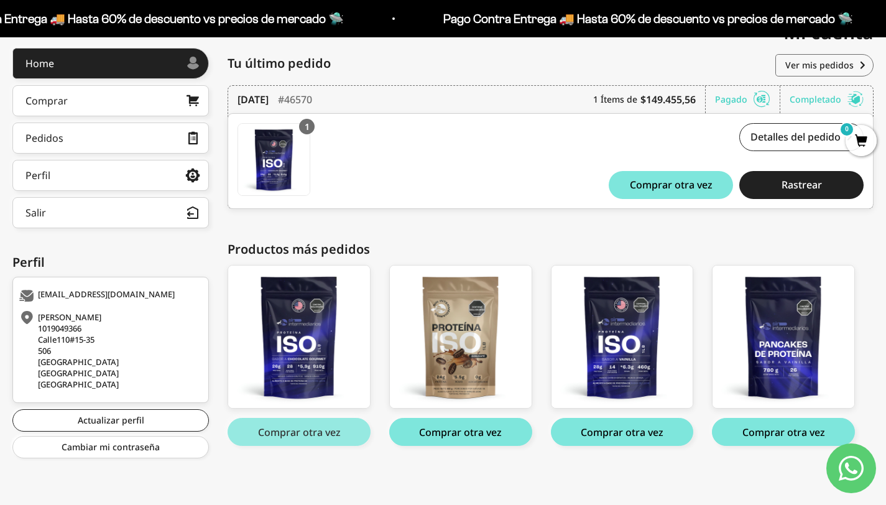 The width and height of the screenshot is (886, 505). What do you see at coordinates (279, 63) in the screenshot?
I see `span: Tu último pedido` at bounding box center [279, 63].